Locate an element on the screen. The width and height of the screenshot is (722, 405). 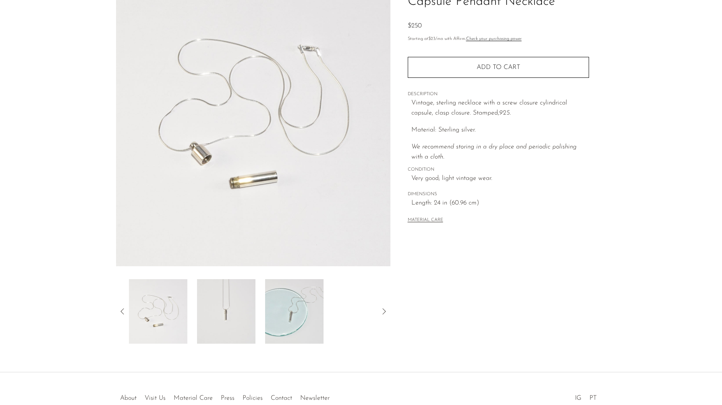
button: Add to cart is located at coordinates (498, 67).